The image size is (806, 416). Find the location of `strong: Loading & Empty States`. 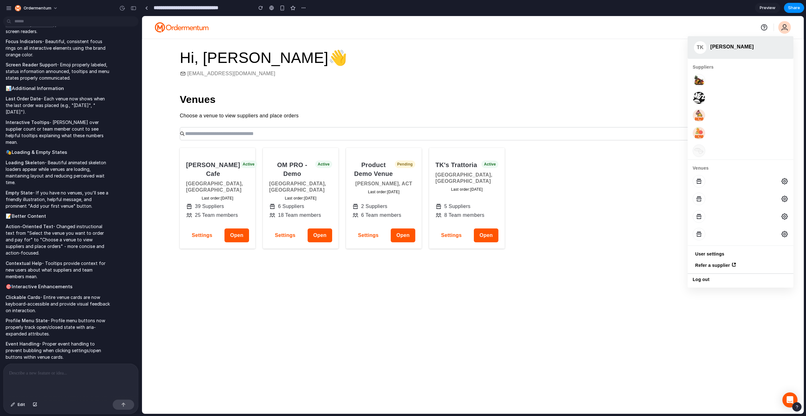

strong: Loading & Empty States is located at coordinates (39, 152).